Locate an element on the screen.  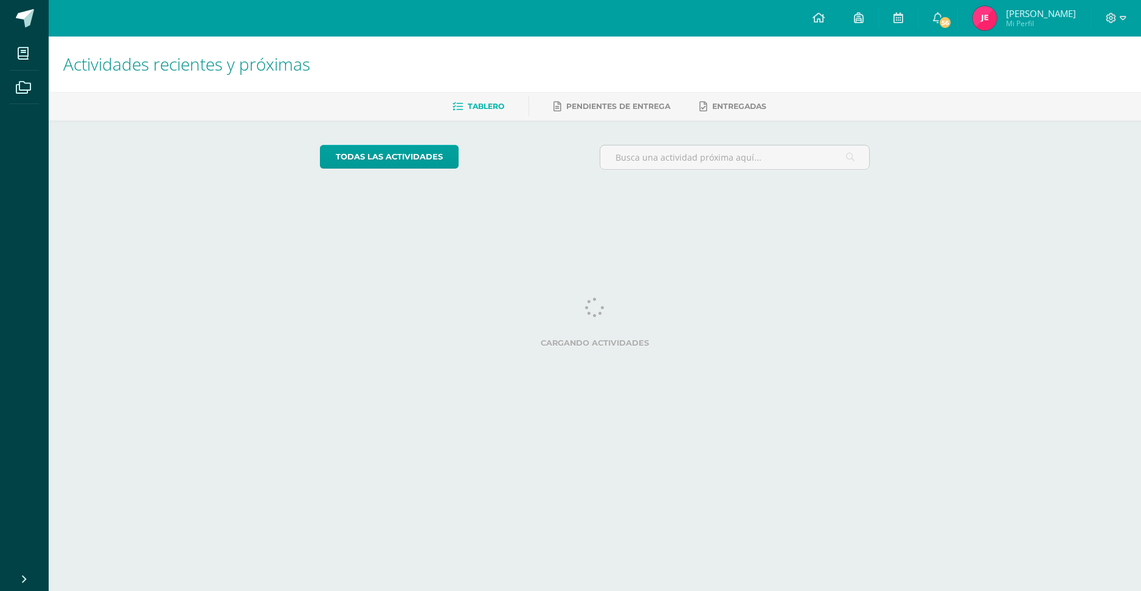
span: 56 is located at coordinates (945, 23).